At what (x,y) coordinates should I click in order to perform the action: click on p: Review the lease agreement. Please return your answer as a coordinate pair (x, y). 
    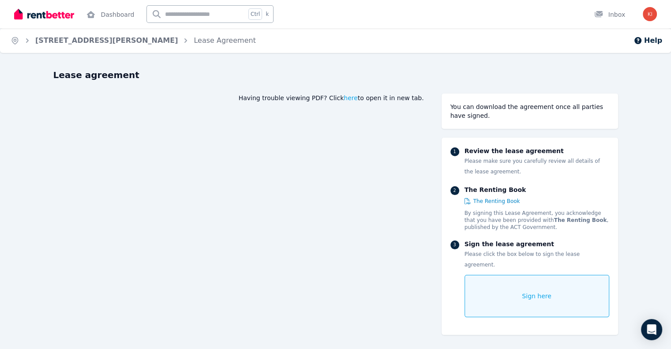
    Looking at the image, I should click on (537, 151).